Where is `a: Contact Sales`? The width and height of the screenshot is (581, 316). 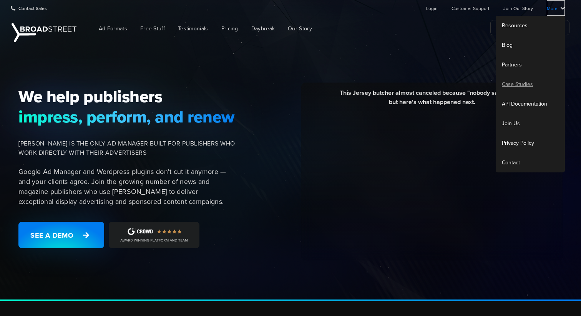 a: Contact Sales is located at coordinates (29, 8).